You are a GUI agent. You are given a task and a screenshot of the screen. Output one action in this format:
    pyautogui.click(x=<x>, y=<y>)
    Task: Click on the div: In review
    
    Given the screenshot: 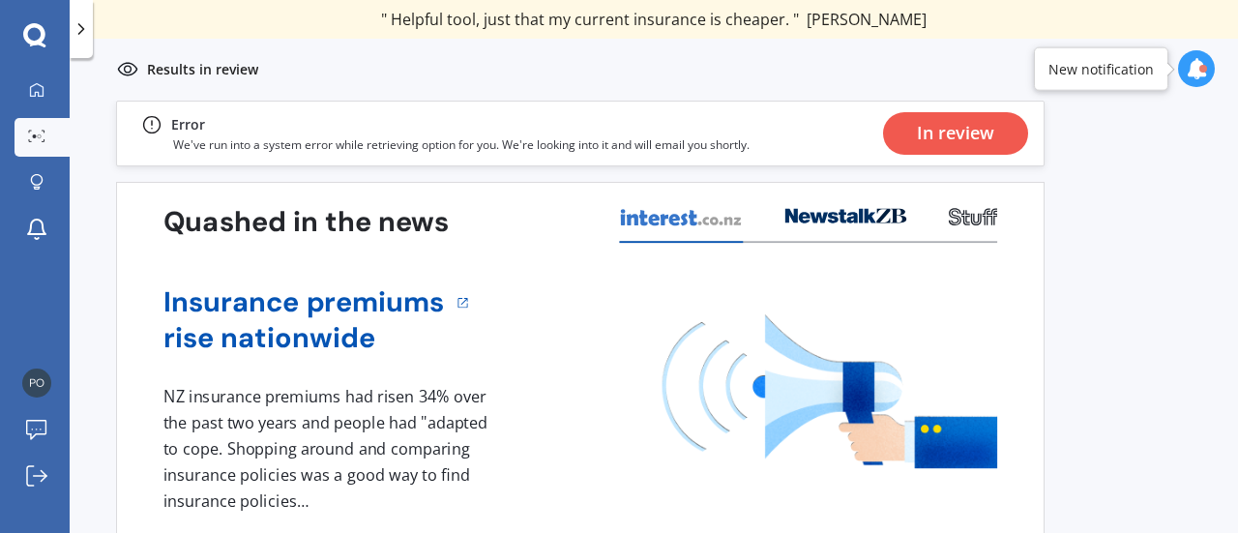 What is the action you would take?
    pyautogui.click(x=955, y=133)
    